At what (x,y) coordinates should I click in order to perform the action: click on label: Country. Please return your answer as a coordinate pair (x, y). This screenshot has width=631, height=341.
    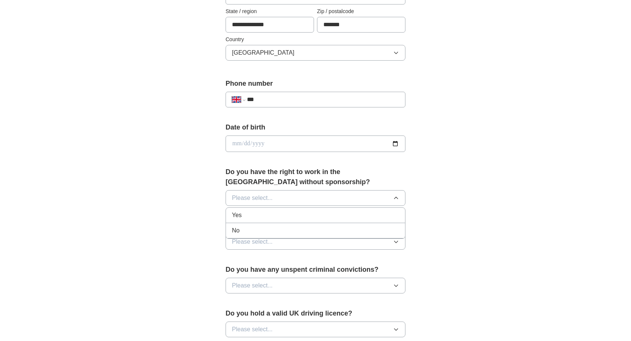
    Looking at the image, I should click on (315, 39).